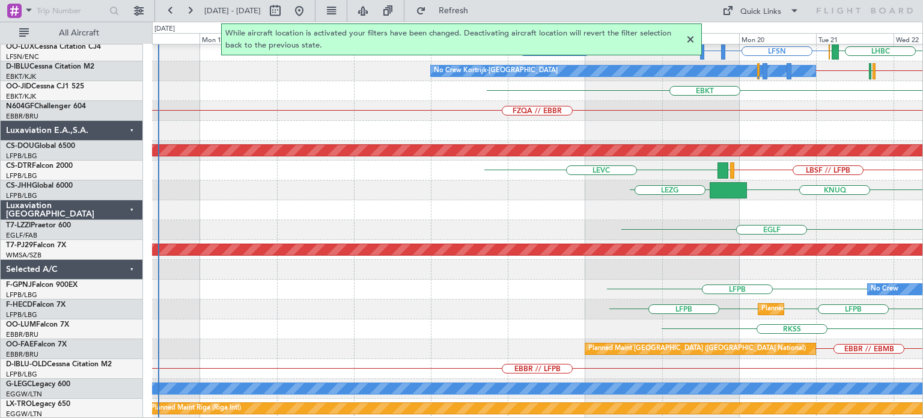 This screenshot has height=418, width=923. Describe the element at coordinates (19, 305) in the screenshot. I see `span: F-HECD` at that location.